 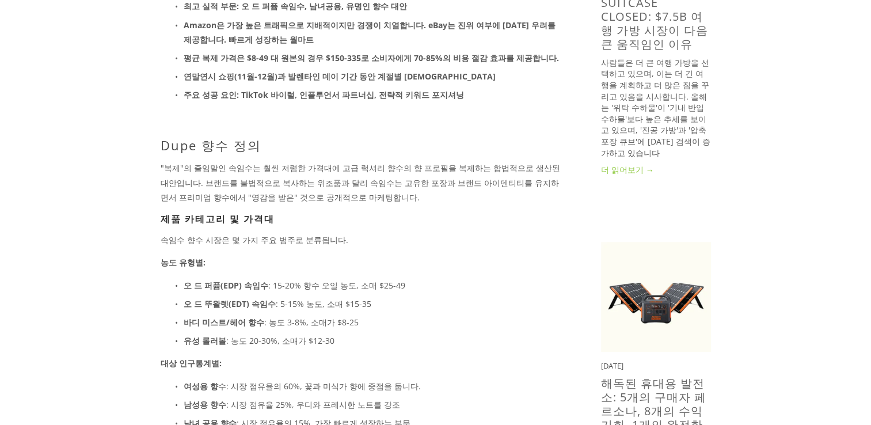 What do you see at coordinates (205, 404) in the screenshot?
I see `strong: 남성용 향수` at bounding box center [205, 404].